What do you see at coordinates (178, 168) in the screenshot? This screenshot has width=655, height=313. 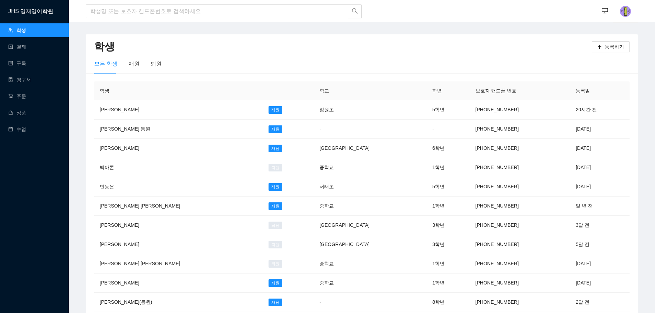 I see `td: 박아론` at bounding box center [178, 168].